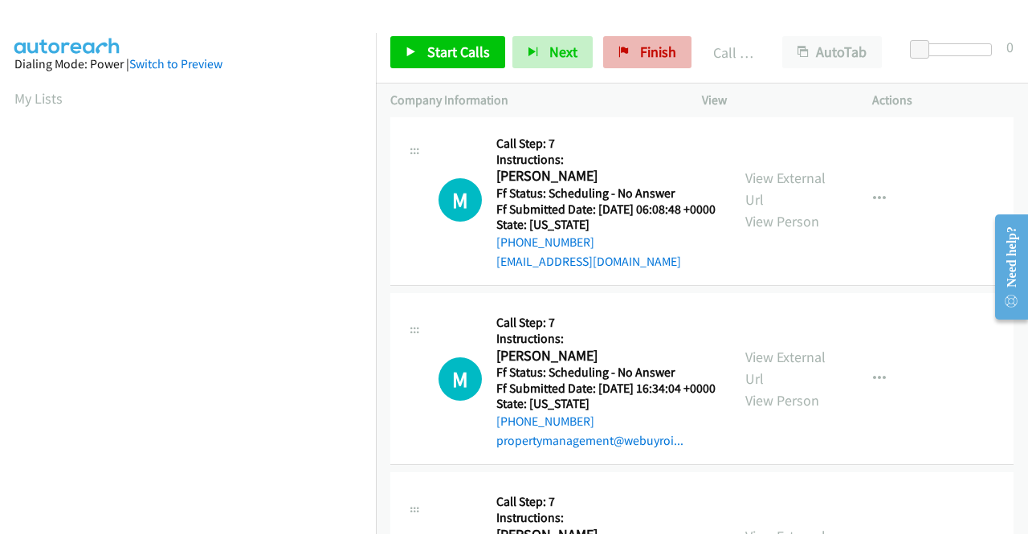 The height and width of the screenshot is (534, 1028). What do you see at coordinates (39, 98) in the screenshot?
I see `a: My Lists` at bounding box center [39, 98].